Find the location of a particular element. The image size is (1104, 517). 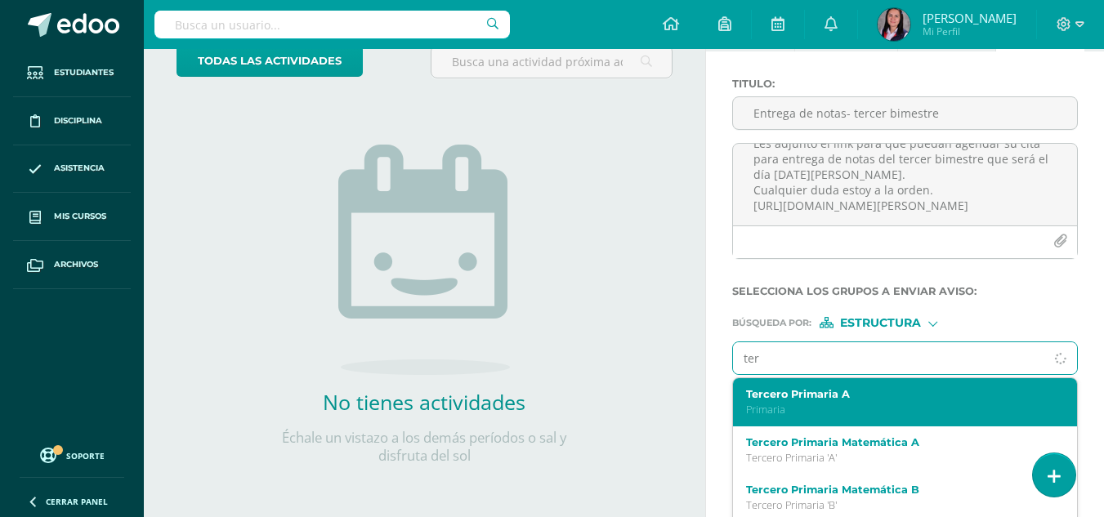

a: Archivos is located at coordinates (72, 265).